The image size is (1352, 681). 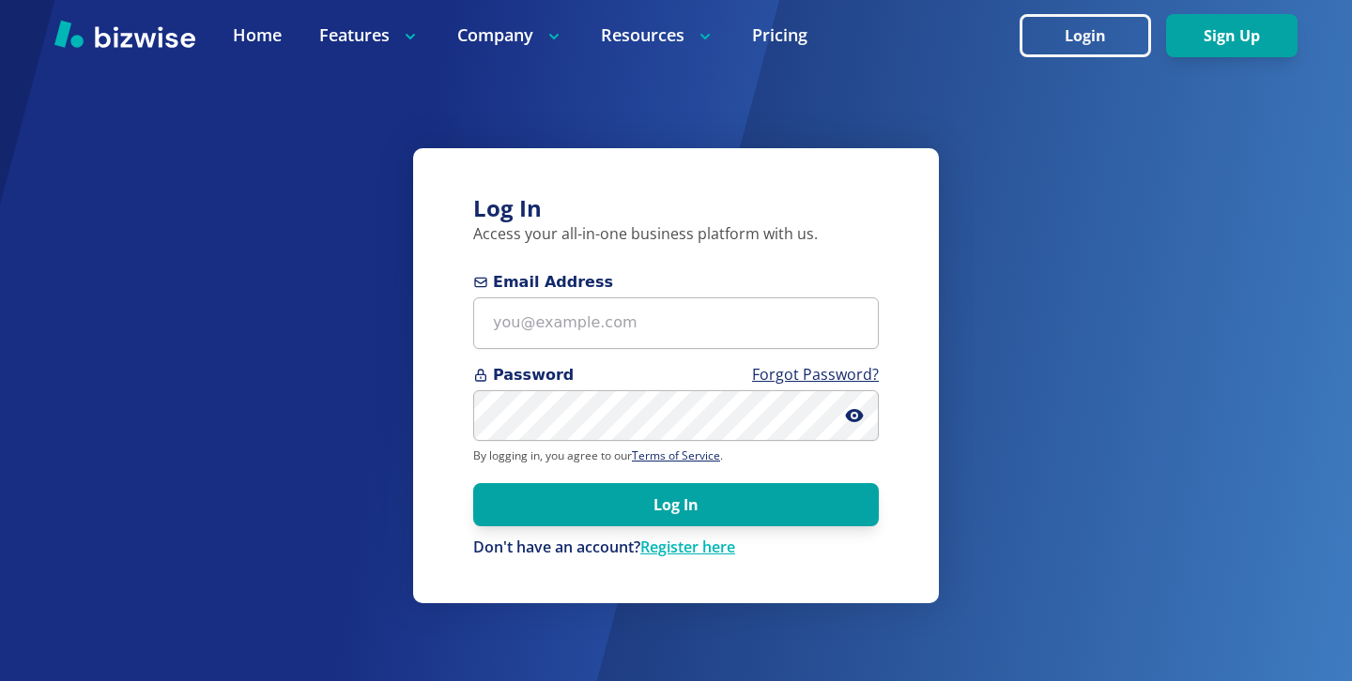 I want to click on a: Sign Up, so click(x=1231, y=36).